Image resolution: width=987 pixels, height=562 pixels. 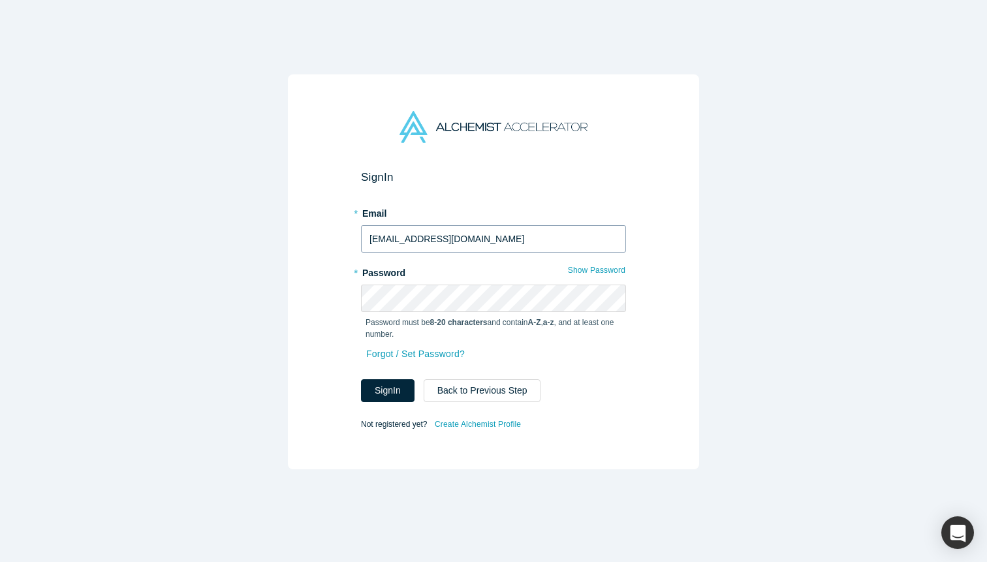 What do you see at coordinates (494, 328) in the screenshot?
I see `p: Password must be and contain , , and at least one number.` at bounding box center [494, 328].